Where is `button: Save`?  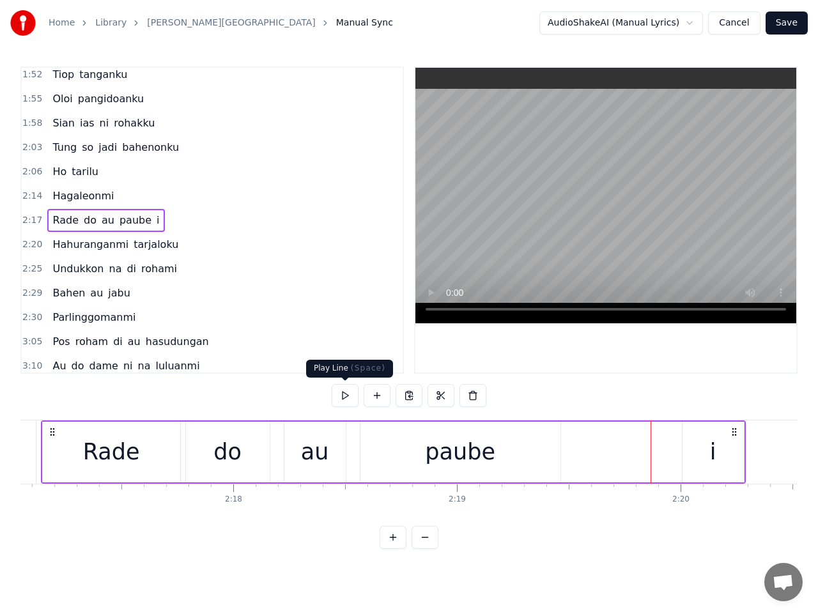 button: Save is located at coordinates (787, 23).